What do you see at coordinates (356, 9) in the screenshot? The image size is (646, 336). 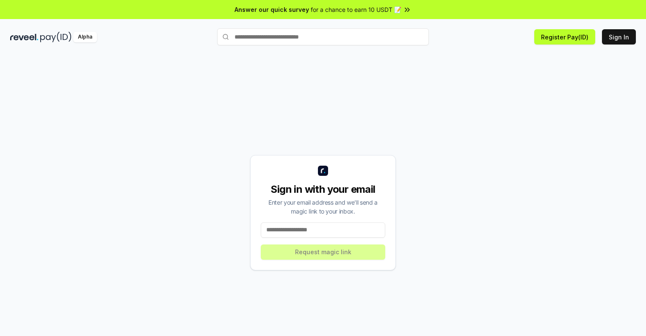 I see `span: for a chance to earn 10 USDT 📝` at bounding box center [356, 9].